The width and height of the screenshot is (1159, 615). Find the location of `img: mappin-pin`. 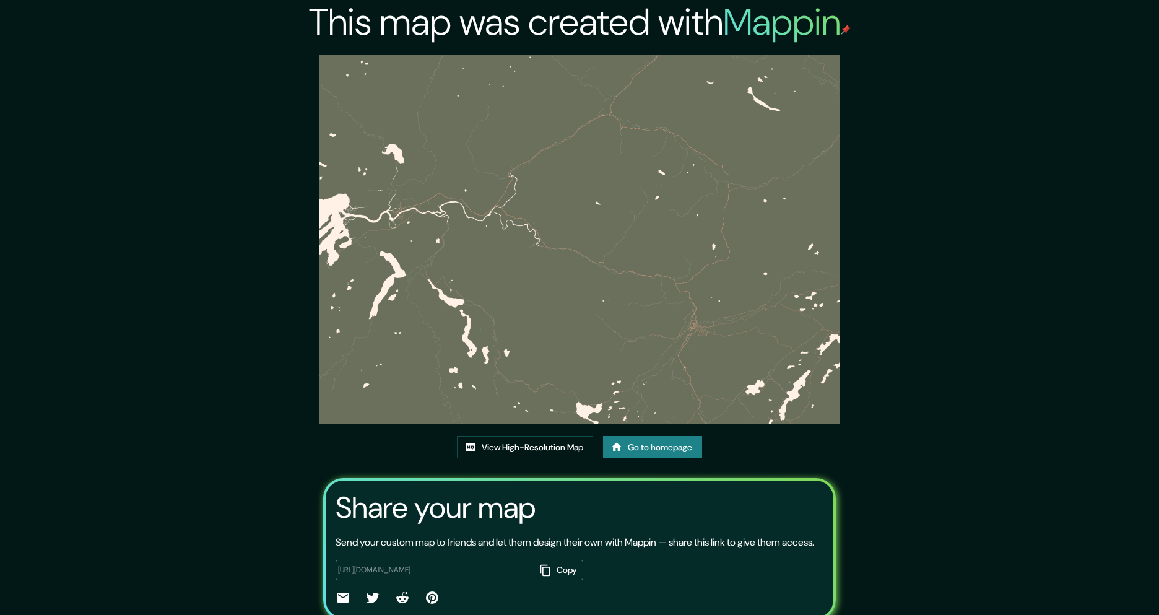

img: mappin-pin is located at coordinates (846, 30).